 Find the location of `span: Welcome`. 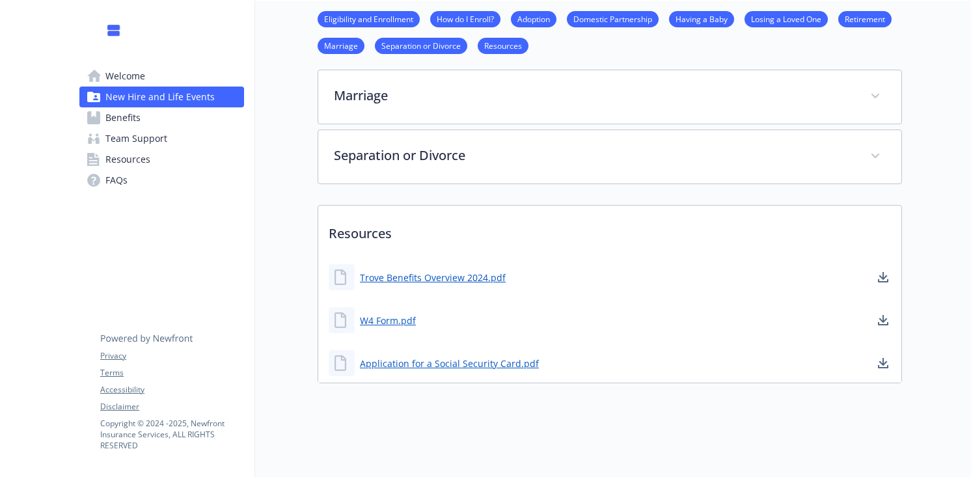

span: Welcome is located at coordinates (125, 76).